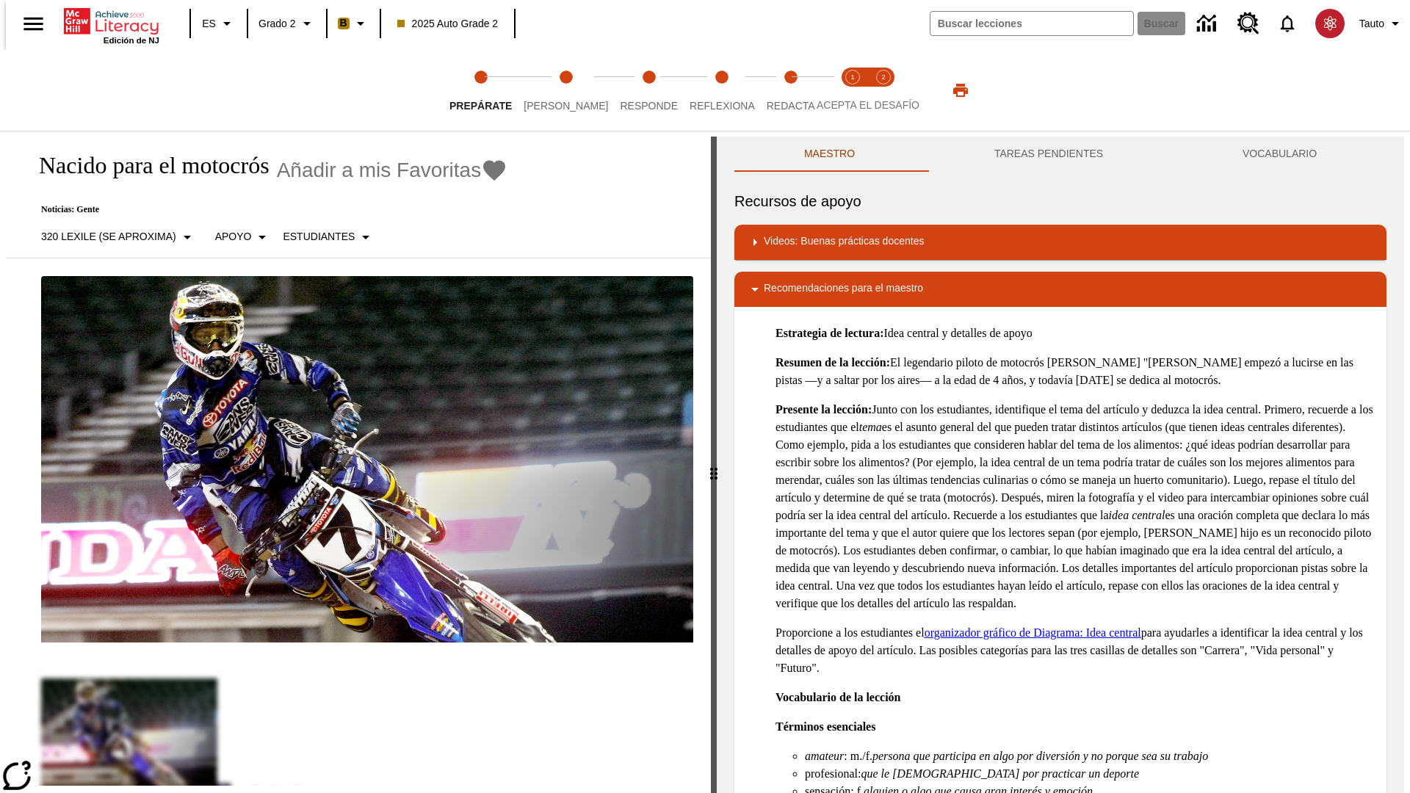 The image size is (1410, 793). I want to click on p: Recomendaciones para el maestro, so click(843, 289).